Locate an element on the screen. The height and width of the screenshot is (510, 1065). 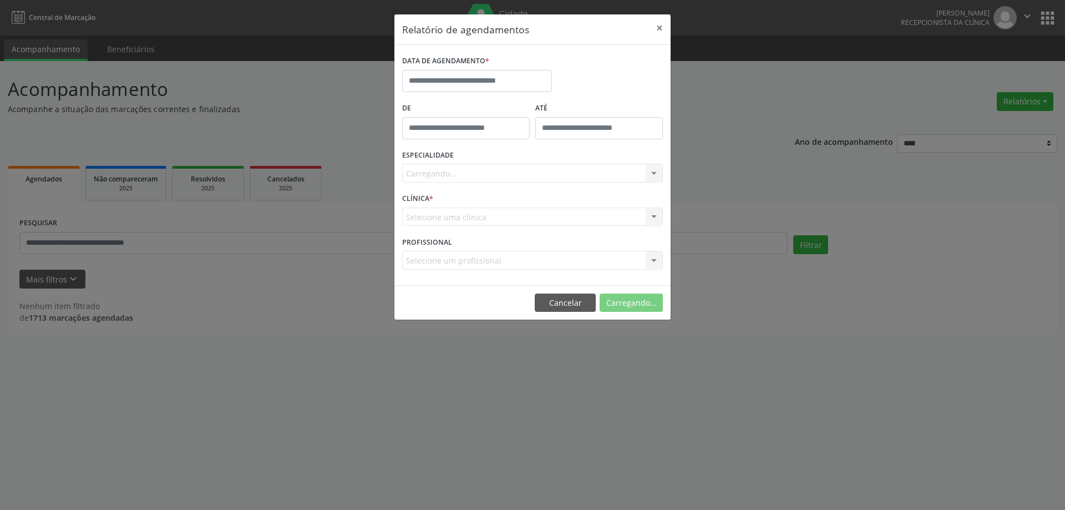
label: DATA DE AGENDAMENTO is located at coordinates (446, 61).